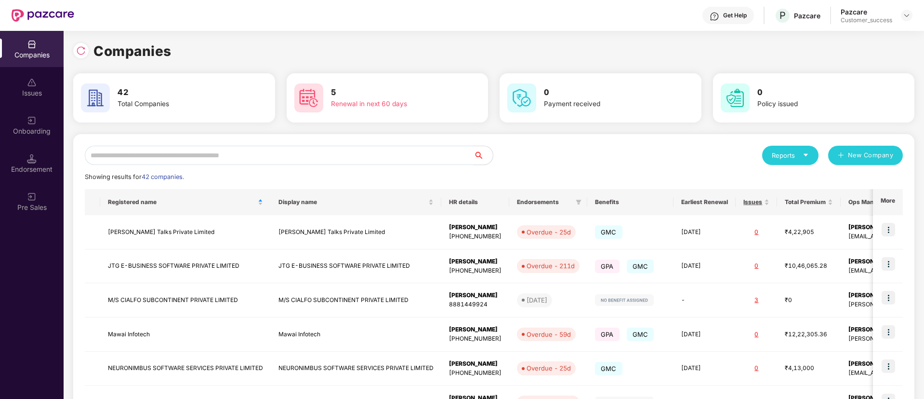 The width and height of the screenshot is (924, 399). What do you see at coordinates (133, 51) in the screenshot?
I see `h1: Companies` at bounding box center [133, 51].